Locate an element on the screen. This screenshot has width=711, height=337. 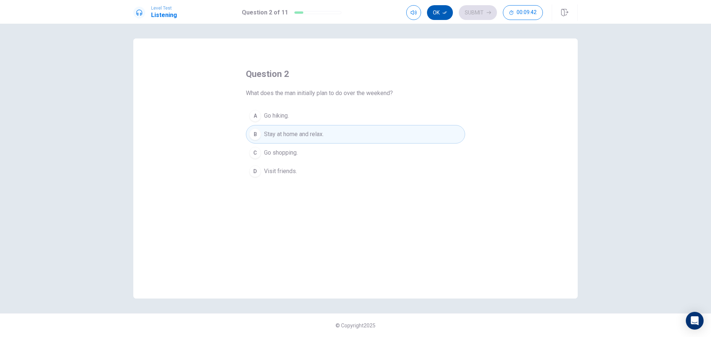
div: Open Intercom Messenger is located at coordinates (694, 321).